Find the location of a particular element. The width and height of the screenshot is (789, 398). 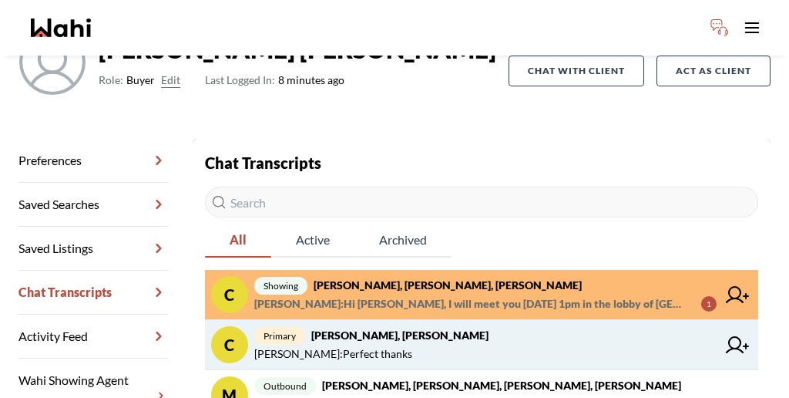

span: All is located at coordinates (238, 240).